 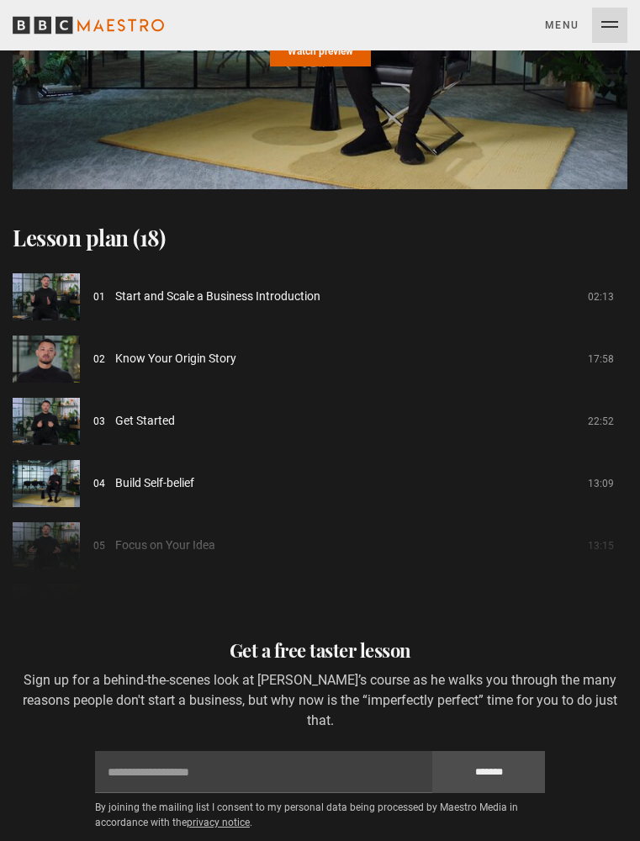 I want to click on p: 13:09, so click(x=600, y=483).